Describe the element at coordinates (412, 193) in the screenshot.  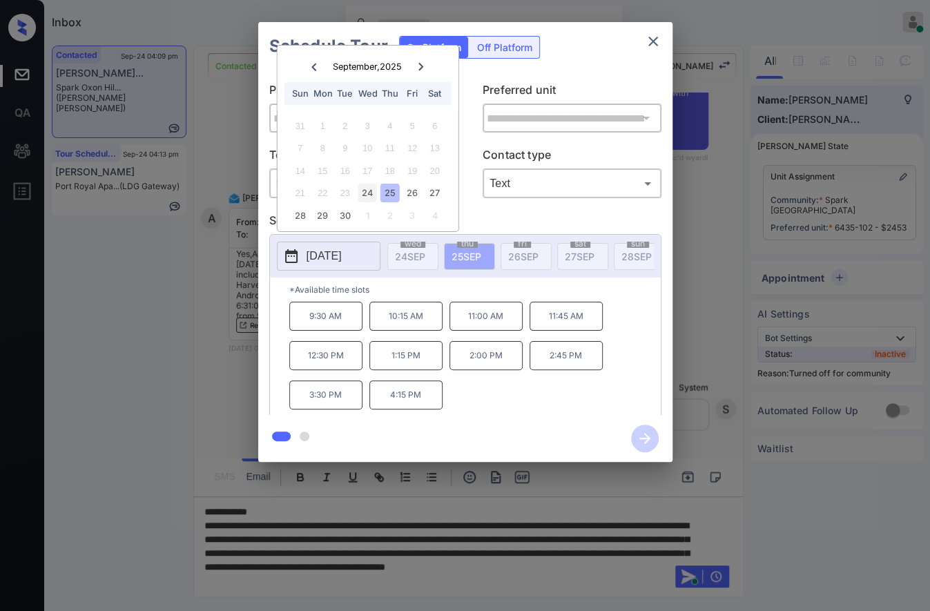
I see `div: Choose Friday, September 26th, 2025` at that location.